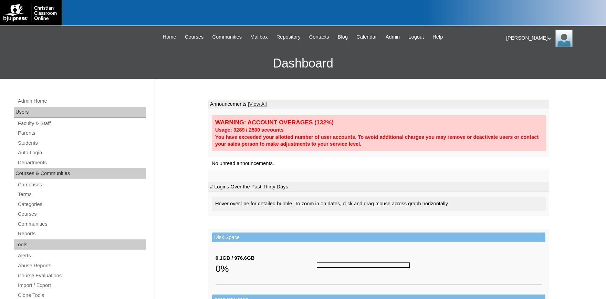 This screenshot has height=299, width=606. Describe the element at coordinates (258, 104) in the screenshot. I see `a: View All` at that location.